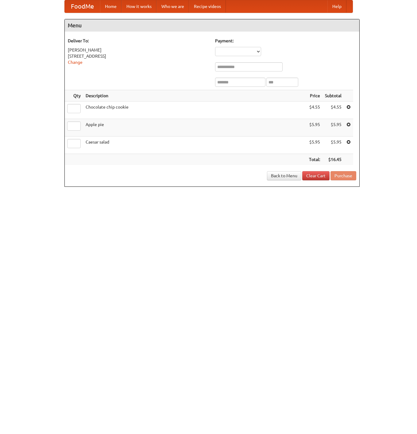  Describe the element at coordinates (343, 176) in the screenshot. I see `button: Purchase` at that location.